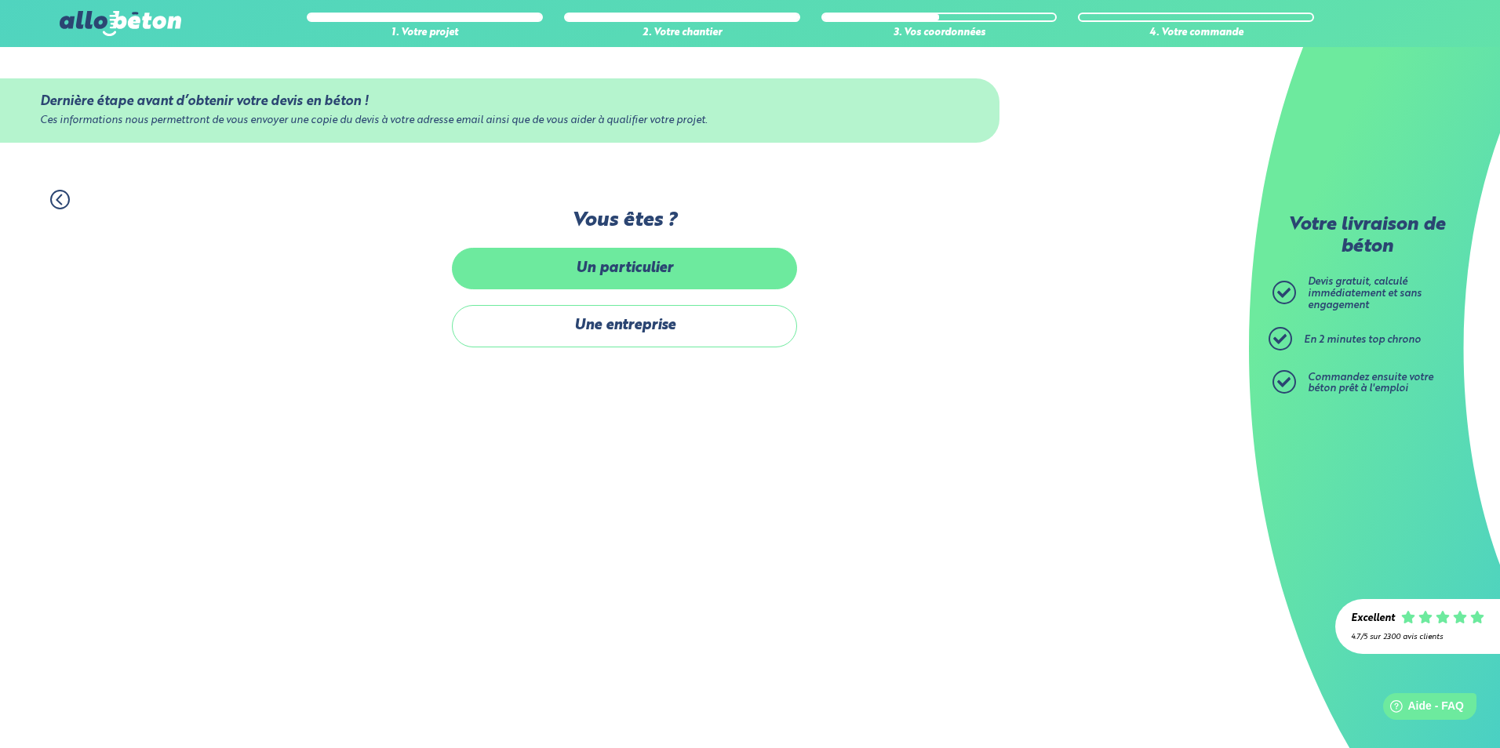 This screenshot has height=748, width=1500. Describe the element at coordinates (500, 101) in the screenshot. I see `div: Dernière étape avant d’obtenir votre devis en béton !` at that location.